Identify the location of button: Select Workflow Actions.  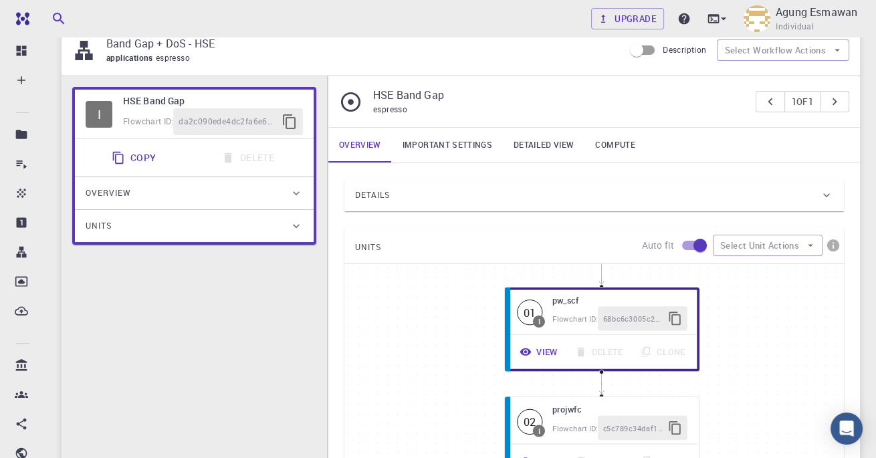
(783, 50).